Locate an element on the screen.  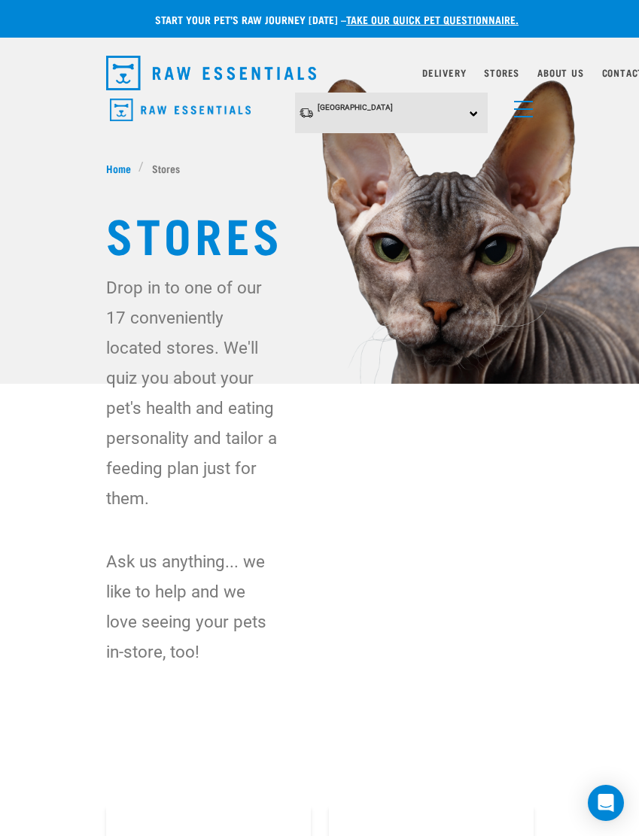
span: Home is located at coordinates (118, 168).